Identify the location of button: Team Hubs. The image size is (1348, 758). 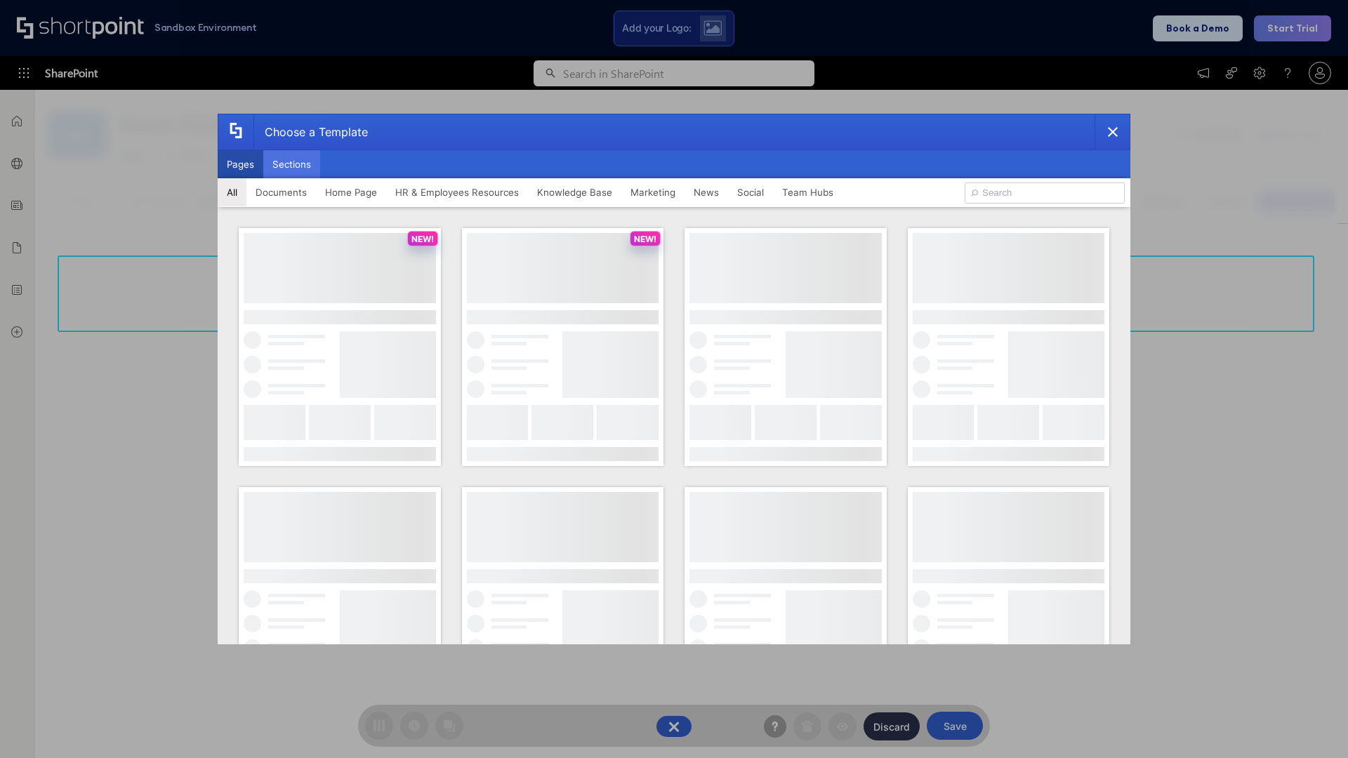
(807, 192).